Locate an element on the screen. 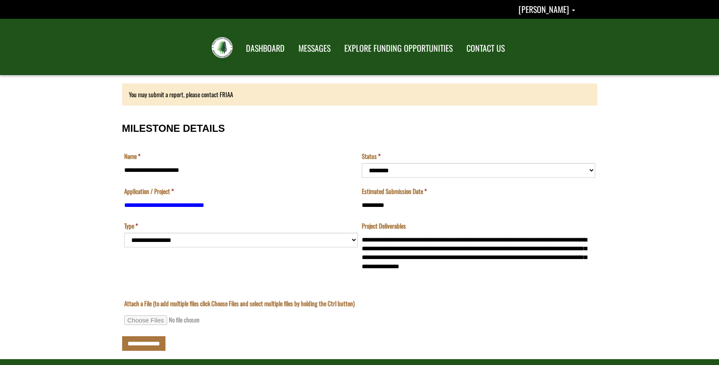  div: You may submit a report, please contact FRIAA is located at coordinates (360, 94).